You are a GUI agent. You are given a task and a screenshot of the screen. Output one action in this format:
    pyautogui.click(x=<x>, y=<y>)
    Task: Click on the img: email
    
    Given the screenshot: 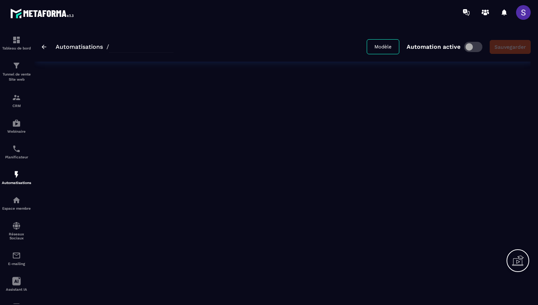 What is the action you would take?
    pyautogui.click(x=16, y=255)
    